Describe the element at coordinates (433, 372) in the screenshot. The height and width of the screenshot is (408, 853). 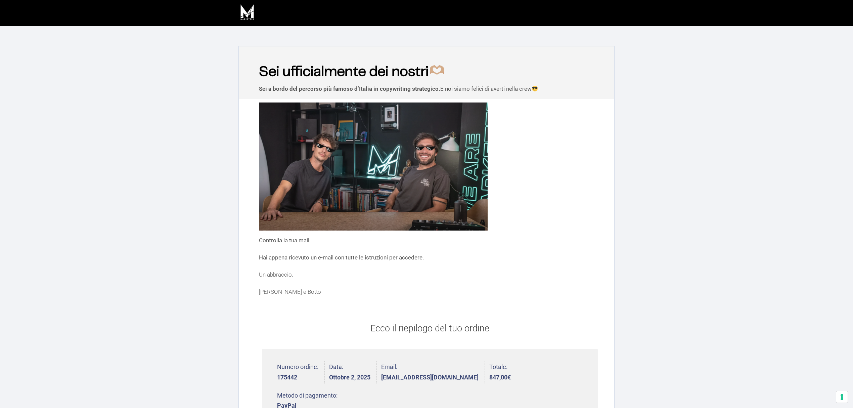
I see `li: Email:` at that location.